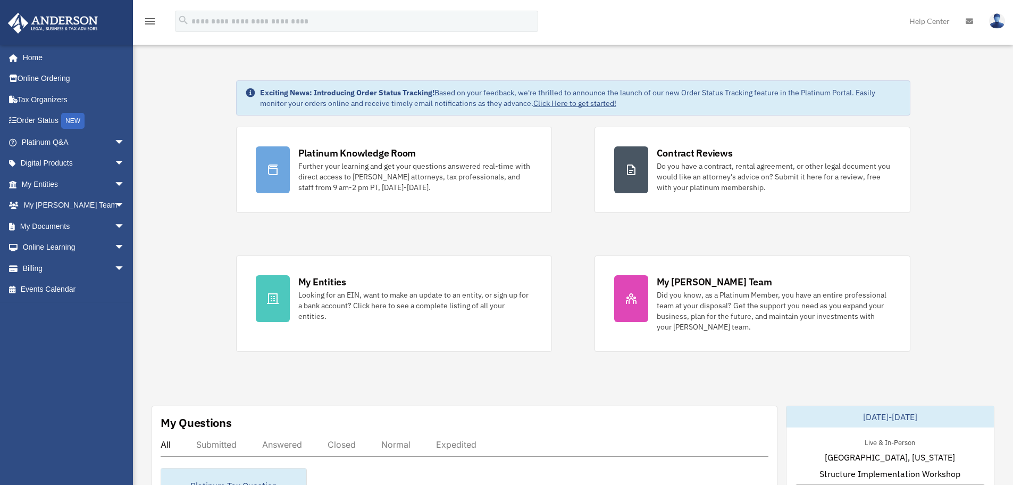  I want to click on div: Looking for an EIN, want to make an update to an entity, or sign up for a bank account? Click her..., so click(415, 305).